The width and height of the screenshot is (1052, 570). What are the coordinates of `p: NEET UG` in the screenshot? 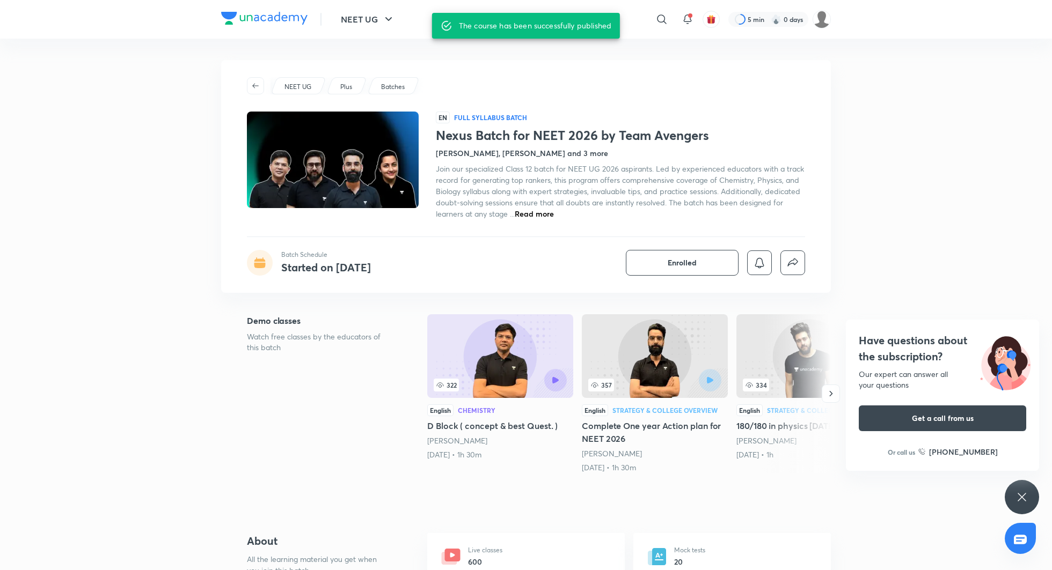 It's located at (298, 87).